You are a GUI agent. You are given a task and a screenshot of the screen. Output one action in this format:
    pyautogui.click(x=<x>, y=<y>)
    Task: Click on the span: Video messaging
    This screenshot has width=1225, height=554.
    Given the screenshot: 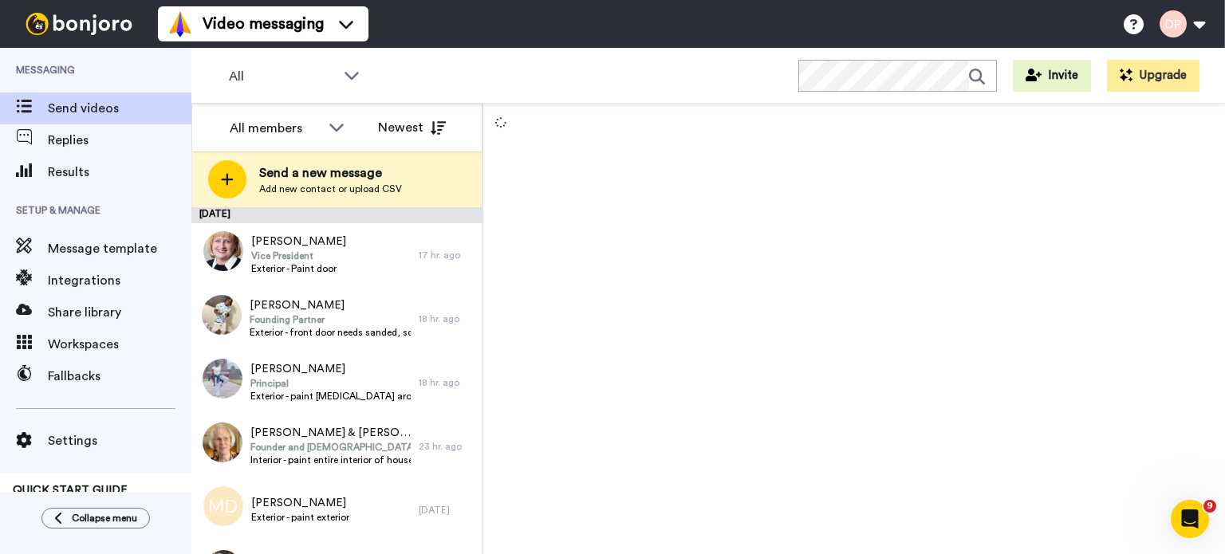 What is the action you would take?
    pyautogui.click(x=263, y=24)
    